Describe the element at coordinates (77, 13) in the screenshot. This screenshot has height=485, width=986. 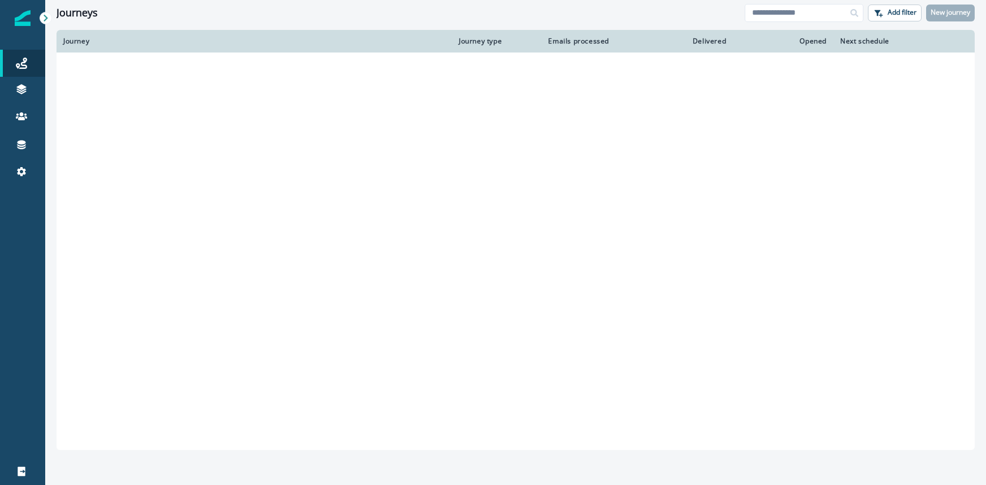
I see `h1: Journeys` at that location.